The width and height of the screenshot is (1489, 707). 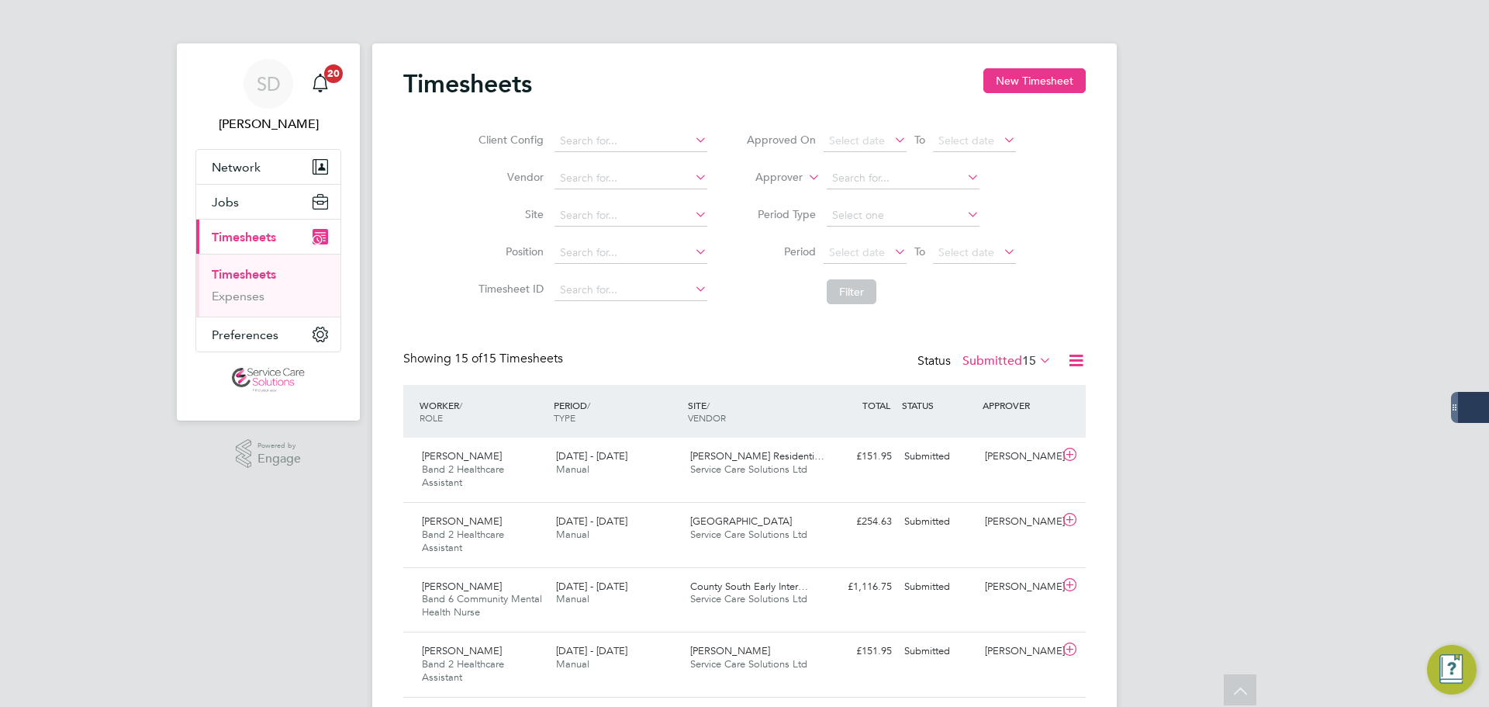 What do you see at coordinates (279, 445) in the screenshot?
I see `span: Powered by` at bounding box center [279, 445].